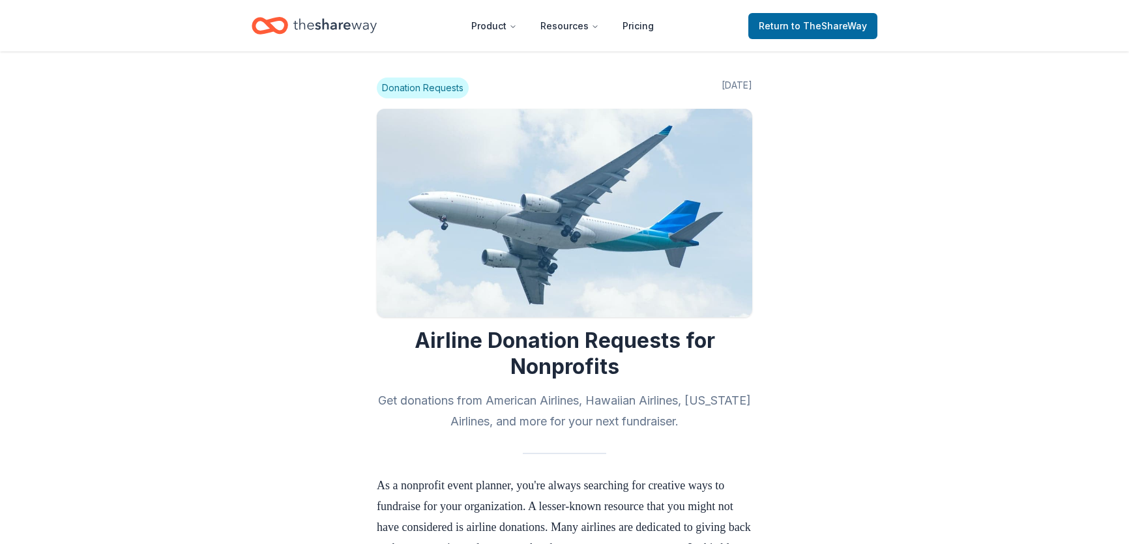 The image size is (1129, 544). What do you see at coordinates (563, 25) in the screenshot?
I see `nav: Main` at bounding box center [563, 25].